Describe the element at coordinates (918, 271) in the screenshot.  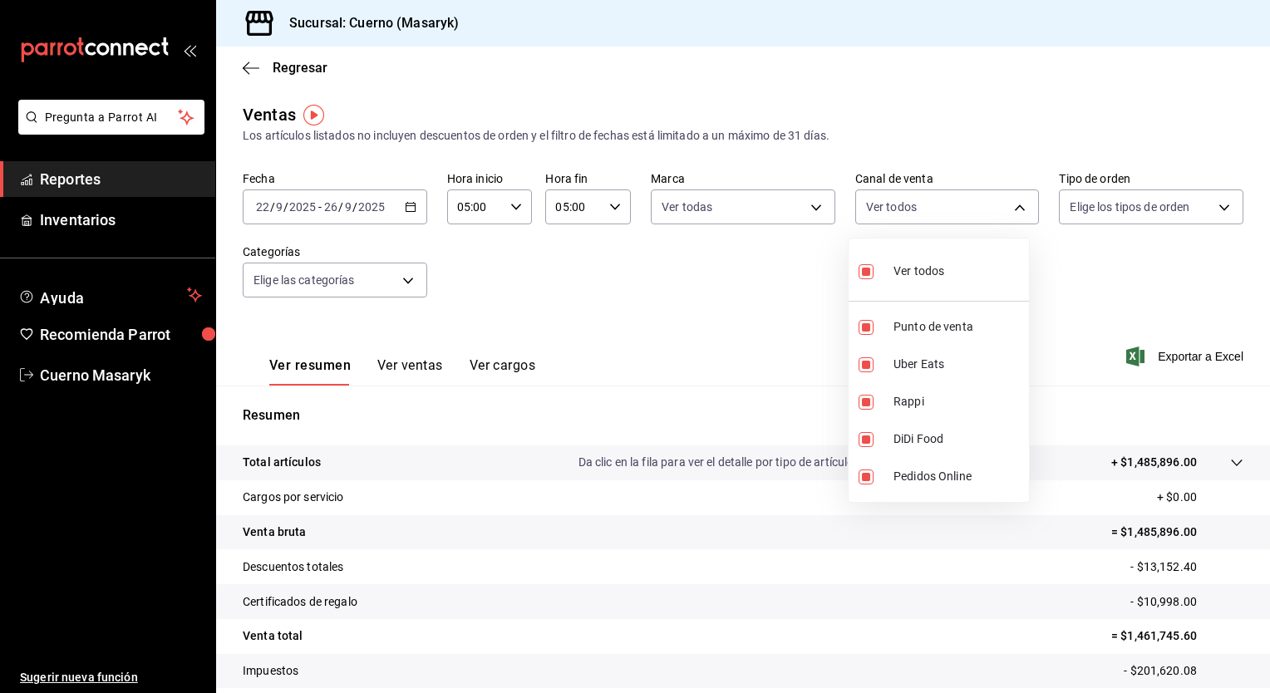
I see `span: Ver todos` at that location.